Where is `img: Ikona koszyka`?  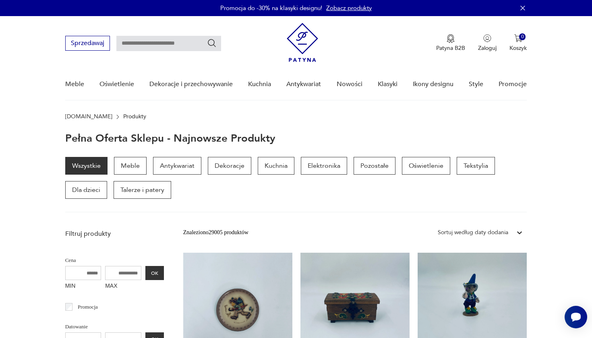 img: Ikona koszyka is located at coordinates (518, 38).